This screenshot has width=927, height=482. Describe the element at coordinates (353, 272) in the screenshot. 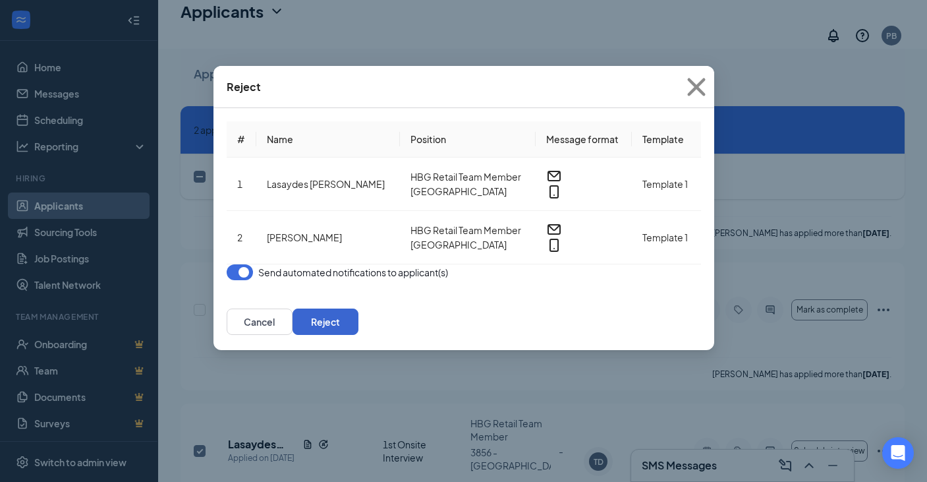

I see `span: Send automated notifications to applicant(s)` at that location.